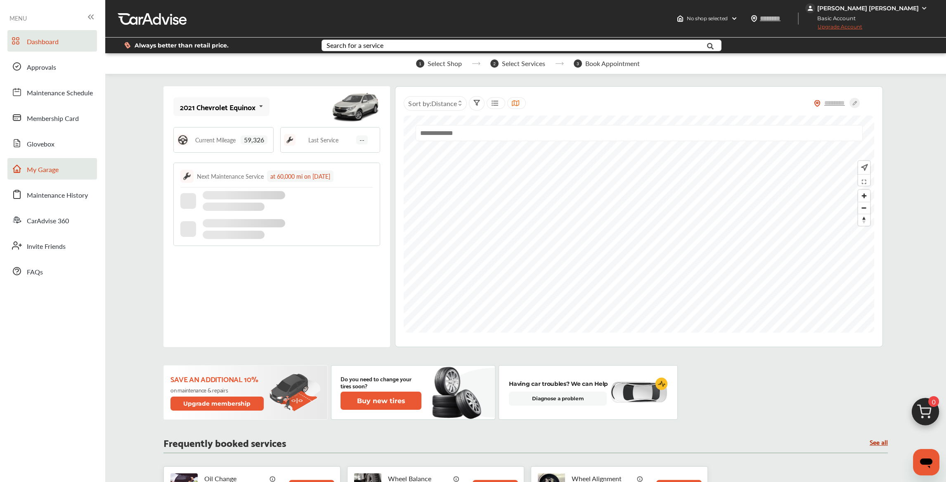 The image size is (946, 482). Describe the element at coordinates (323, 140) in the screenshot. I see `span: Last Service` at that location.